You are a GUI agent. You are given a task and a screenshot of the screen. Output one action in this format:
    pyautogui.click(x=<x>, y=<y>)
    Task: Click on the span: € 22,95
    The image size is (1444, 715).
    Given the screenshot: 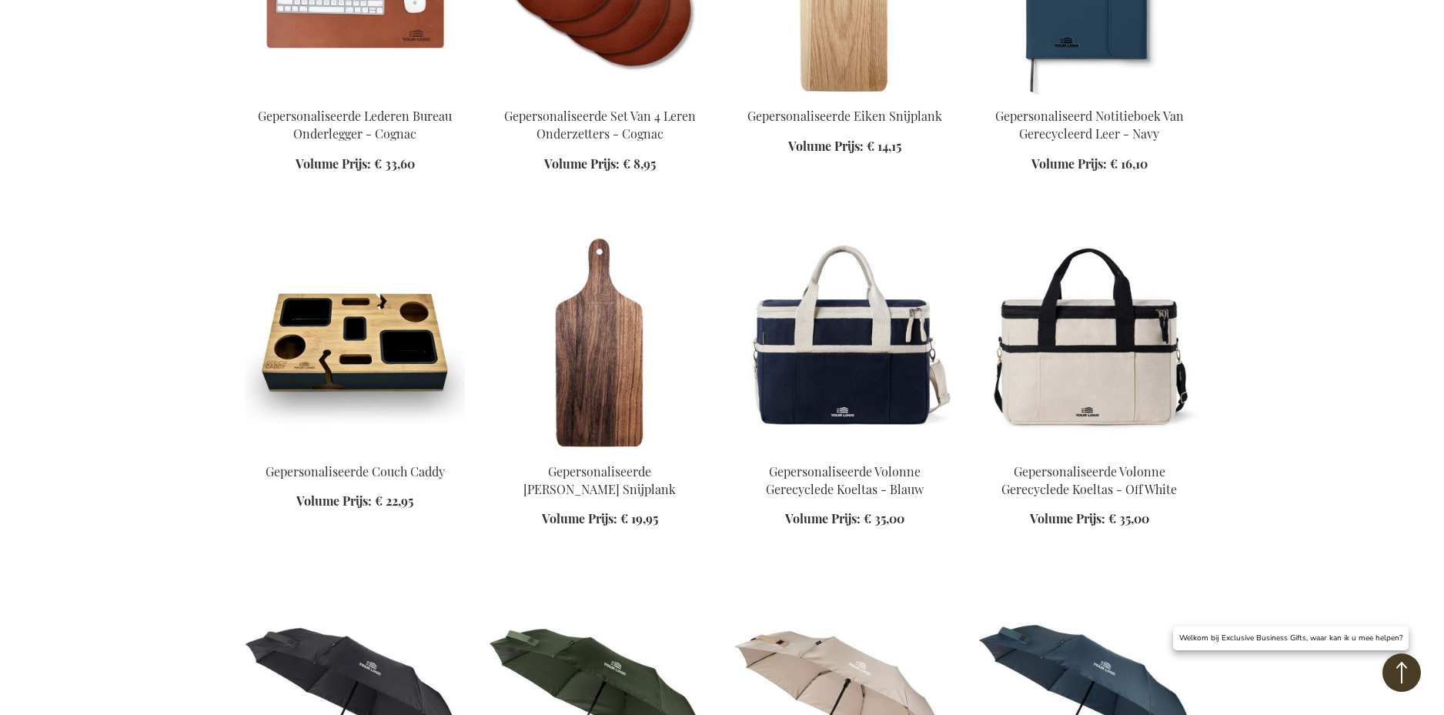 What is the action you would take?
    pyautogui.click(x=394, y=500)
    